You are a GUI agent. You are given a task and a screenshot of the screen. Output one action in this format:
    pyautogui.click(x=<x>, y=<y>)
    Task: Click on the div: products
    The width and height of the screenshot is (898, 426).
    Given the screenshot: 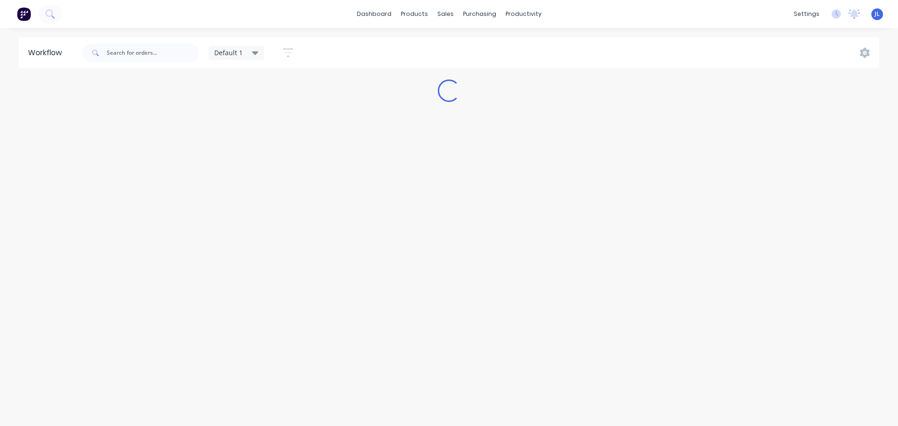 What is the action you would take?
    pyautogui.click(x=414, y=14)
    